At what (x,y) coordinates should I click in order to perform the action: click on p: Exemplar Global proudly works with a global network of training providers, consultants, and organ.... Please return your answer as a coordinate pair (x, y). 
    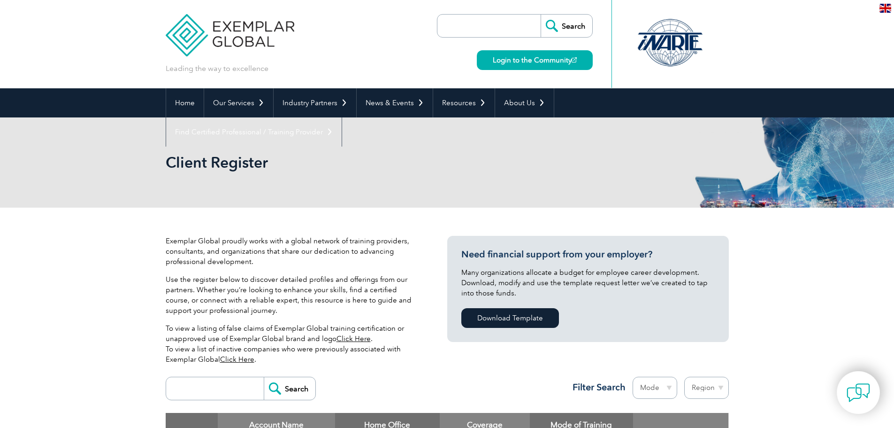
    Looking at the image, I should click on (293, 251).